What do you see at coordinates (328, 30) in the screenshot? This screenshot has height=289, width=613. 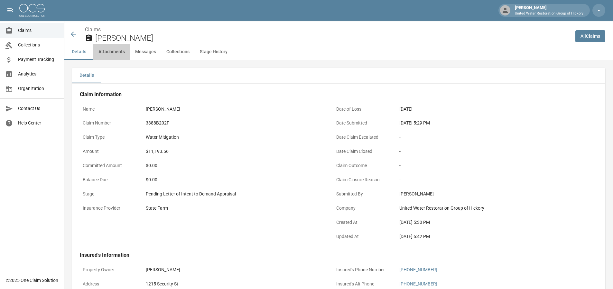 I see `nav: breadcrumb` at bounding box center [328, 30].